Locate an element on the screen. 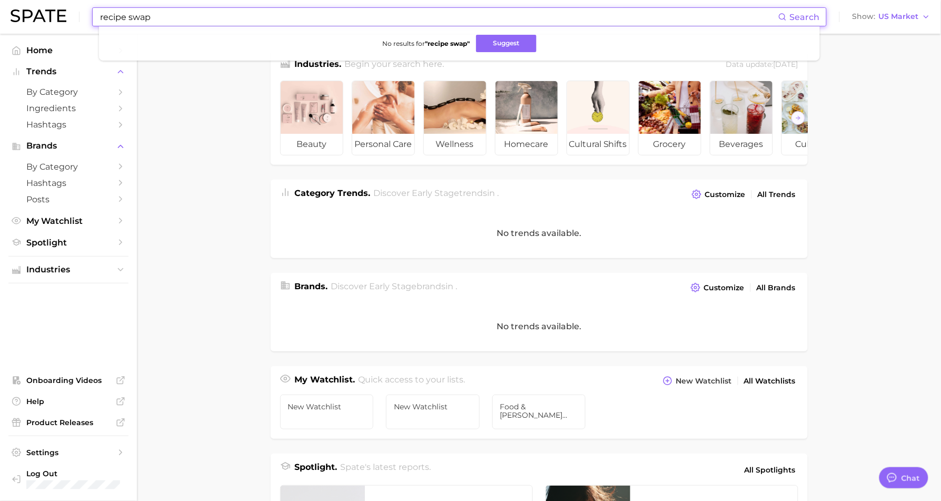  a: My Watchlist is located at coordinates (68, 221).